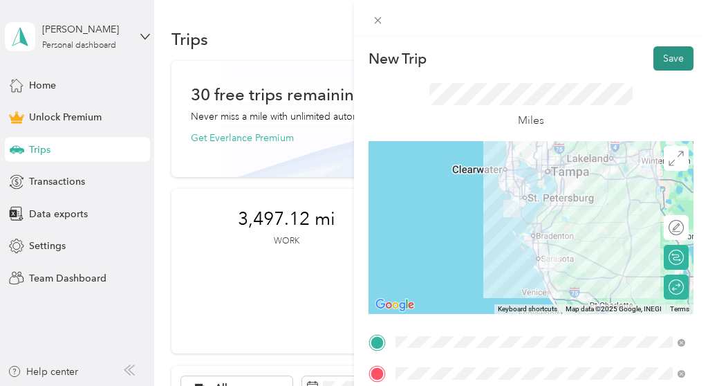 The width and height of the screenshot is (708, 386). I want to click on button: Save, so click(673, 58).